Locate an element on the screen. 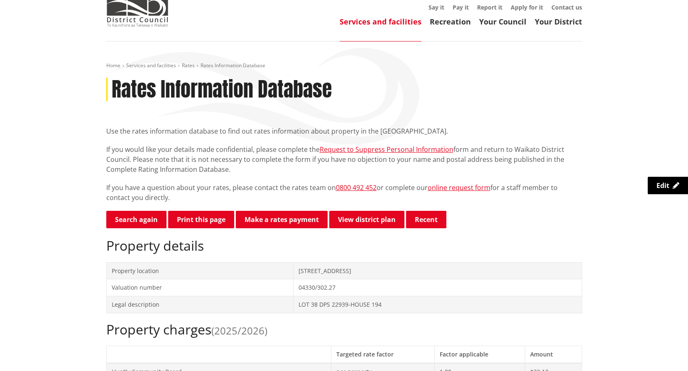 This screenshot has width=688, height=371. td: Property location is located at coordinates (200, 271).